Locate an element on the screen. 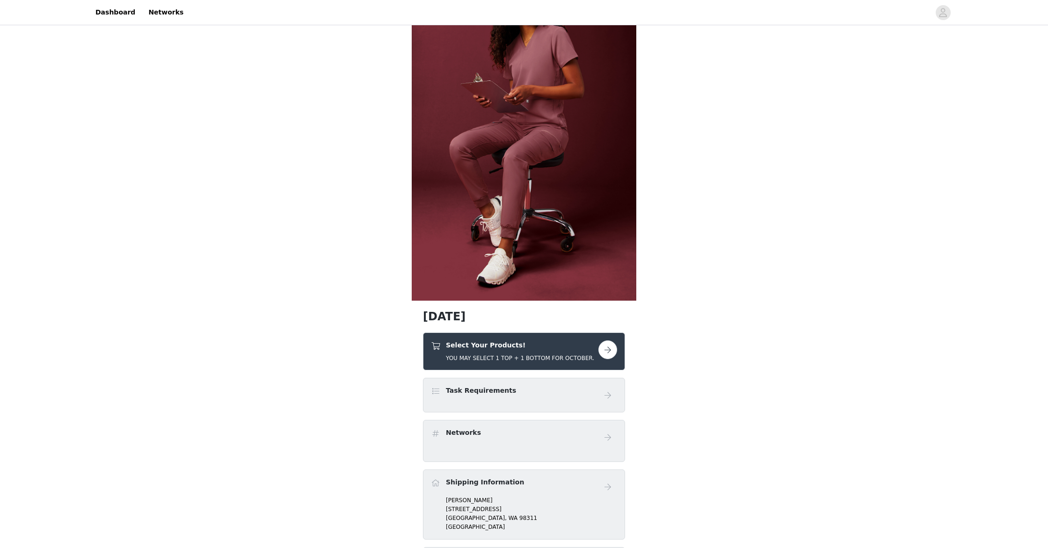 Image resolution: width=1048 pixels, height=548 pixels. span: 98311 is located at coordinates (528, 518).